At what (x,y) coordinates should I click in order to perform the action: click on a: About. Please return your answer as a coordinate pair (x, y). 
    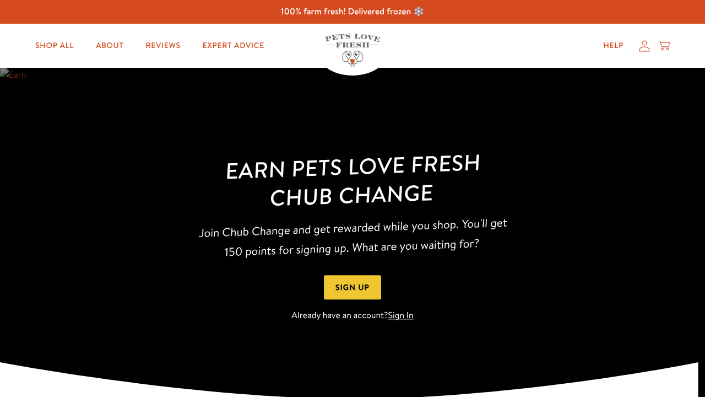
    Looking at the image, I should click on (110, 46).